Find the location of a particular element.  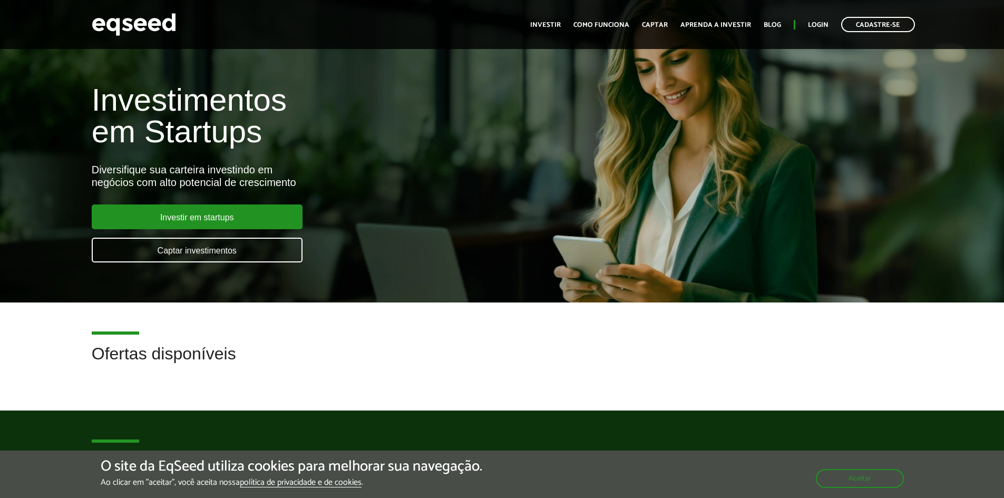

p: Ao clicar em "aceitar", você aceita nossa . is located at coordinates (292, 482).